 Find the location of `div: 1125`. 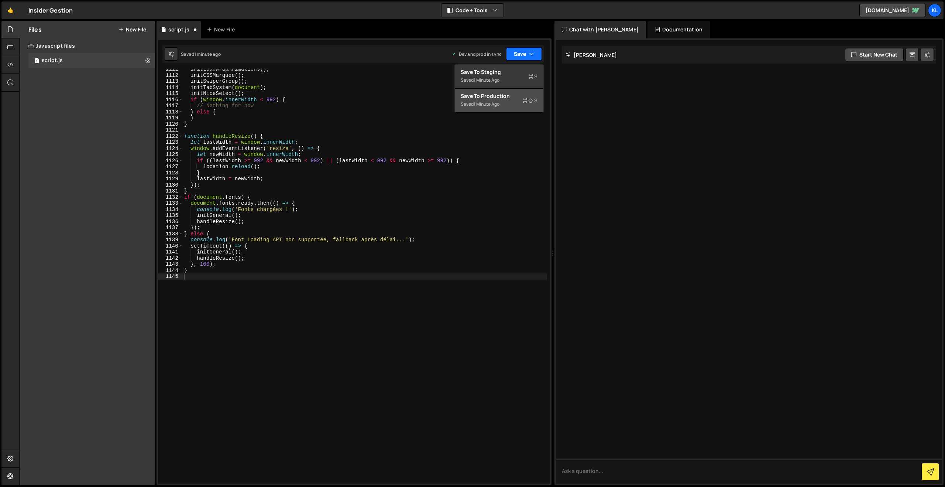

div: 1125 is located at coordinates (171, 154).